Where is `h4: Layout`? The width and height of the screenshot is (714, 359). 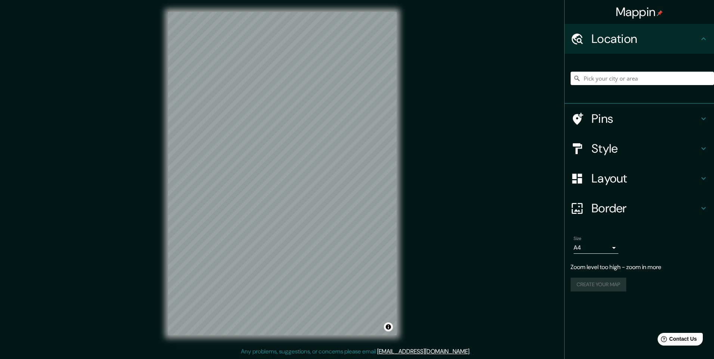 h4: Layout is located at coordinates (646, 179).